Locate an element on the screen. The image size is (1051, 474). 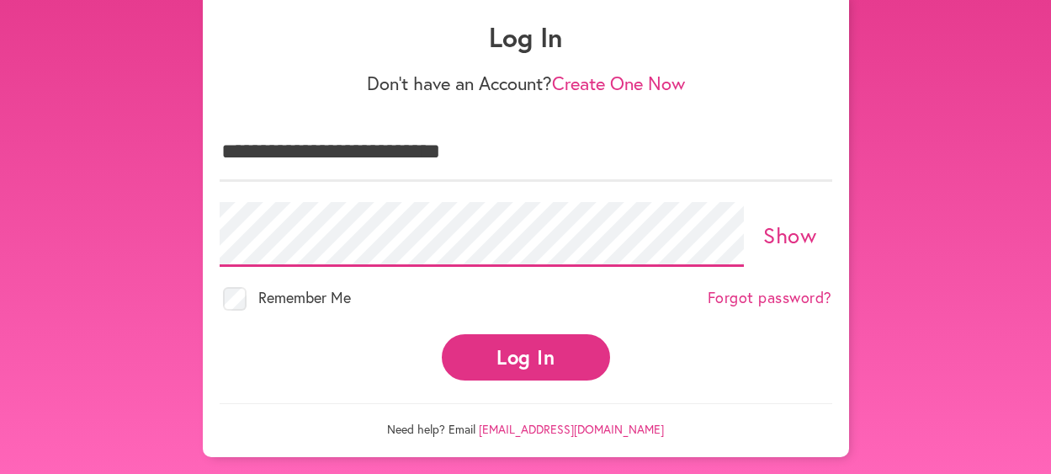
p: Need help? Email is located at coordinates (526, 420).